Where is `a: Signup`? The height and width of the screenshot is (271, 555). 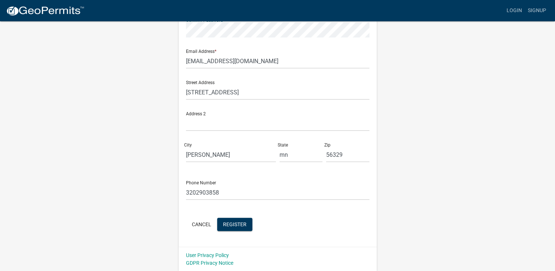
a: Signup is located at coordinates (537, 11).